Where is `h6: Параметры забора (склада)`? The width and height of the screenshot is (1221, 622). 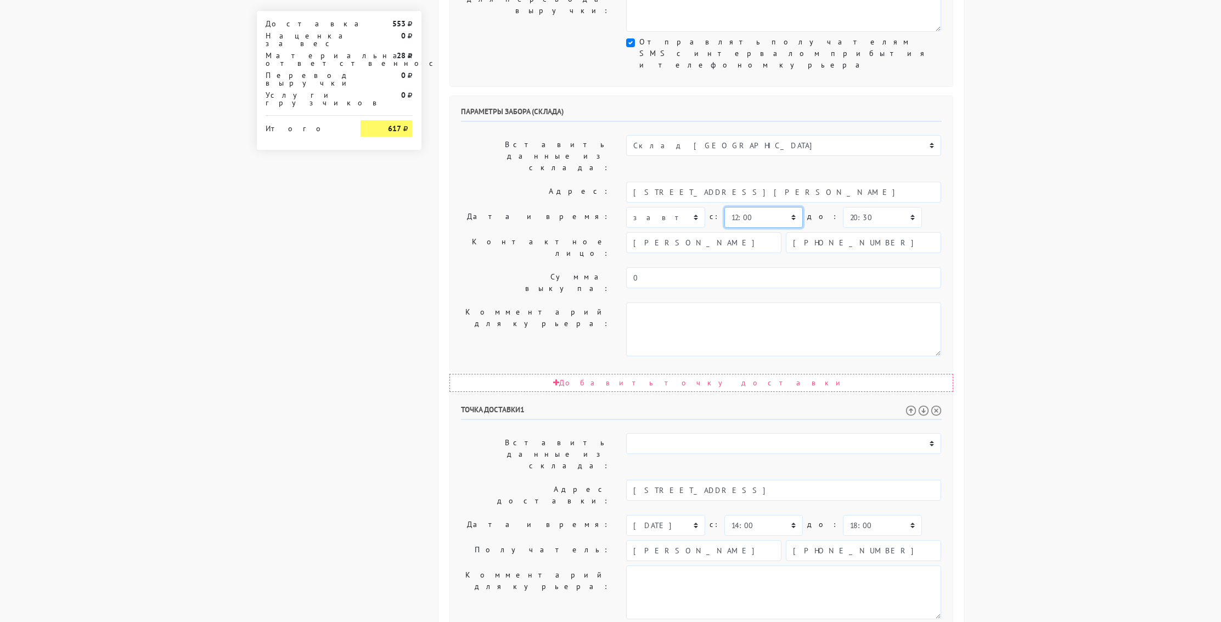
h6: Параметры забора (склада) is located at coordinates (701, 114).